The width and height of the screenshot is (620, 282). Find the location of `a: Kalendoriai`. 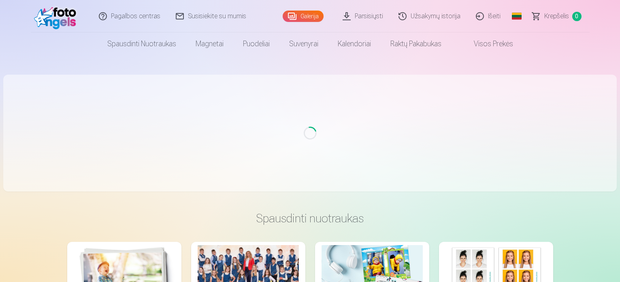

a: Kalendoriai is located at coordinates (354, 44).